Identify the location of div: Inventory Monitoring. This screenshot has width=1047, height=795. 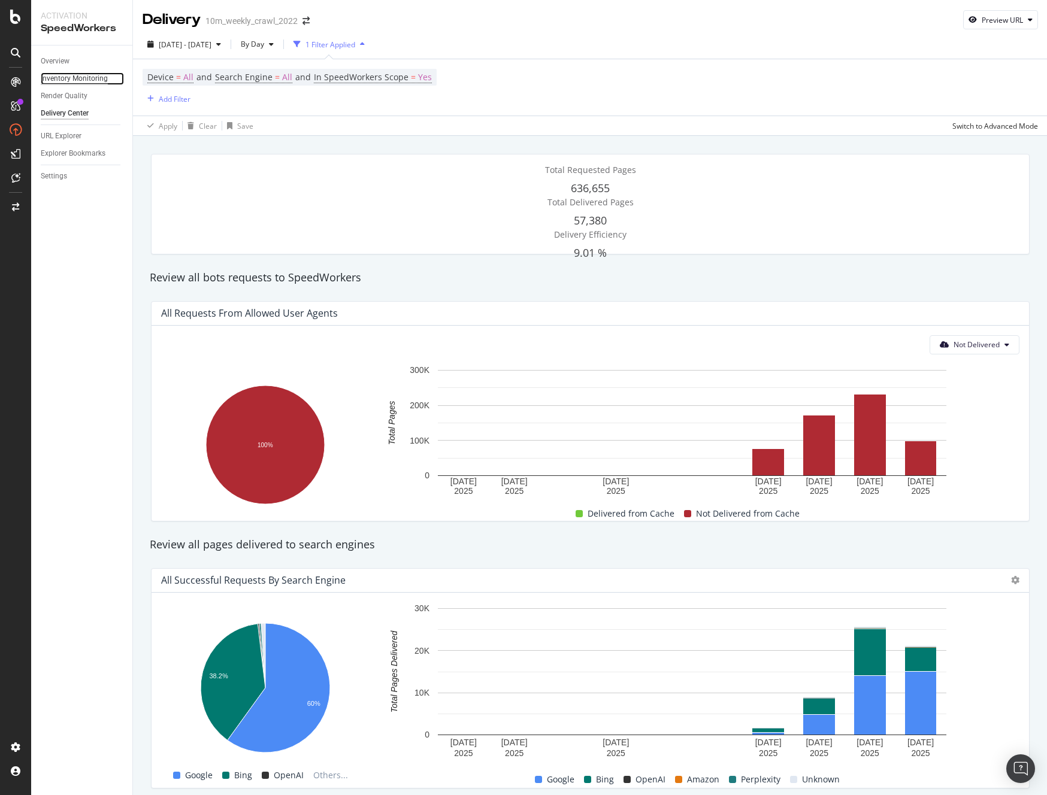
(74, 78).